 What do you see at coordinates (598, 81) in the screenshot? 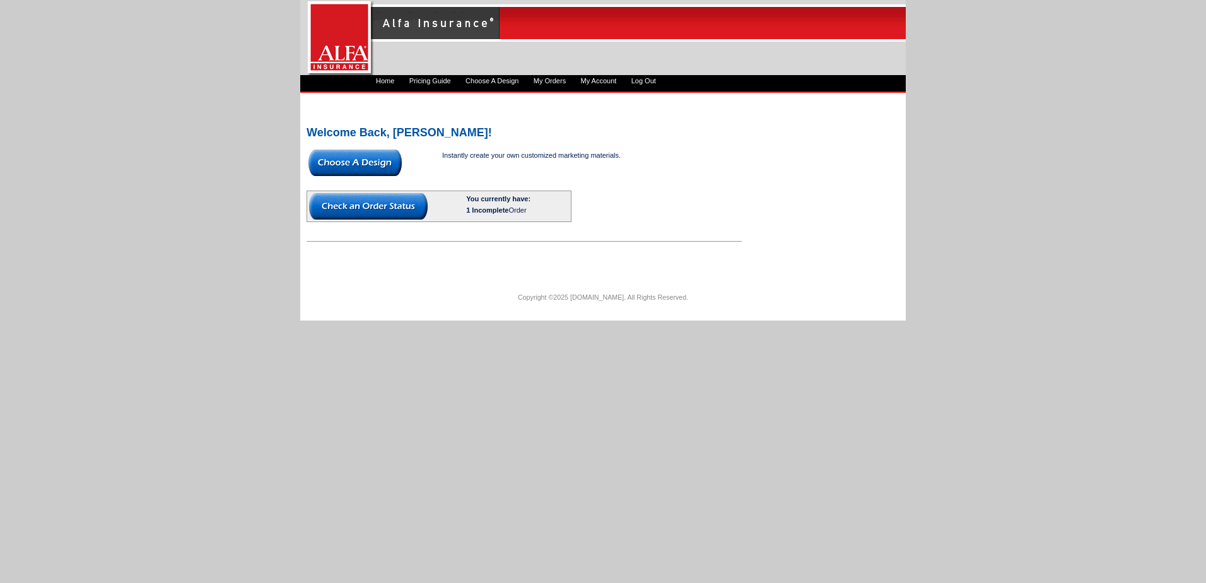
I see `a: My Account` at bounding box center [598, 81].